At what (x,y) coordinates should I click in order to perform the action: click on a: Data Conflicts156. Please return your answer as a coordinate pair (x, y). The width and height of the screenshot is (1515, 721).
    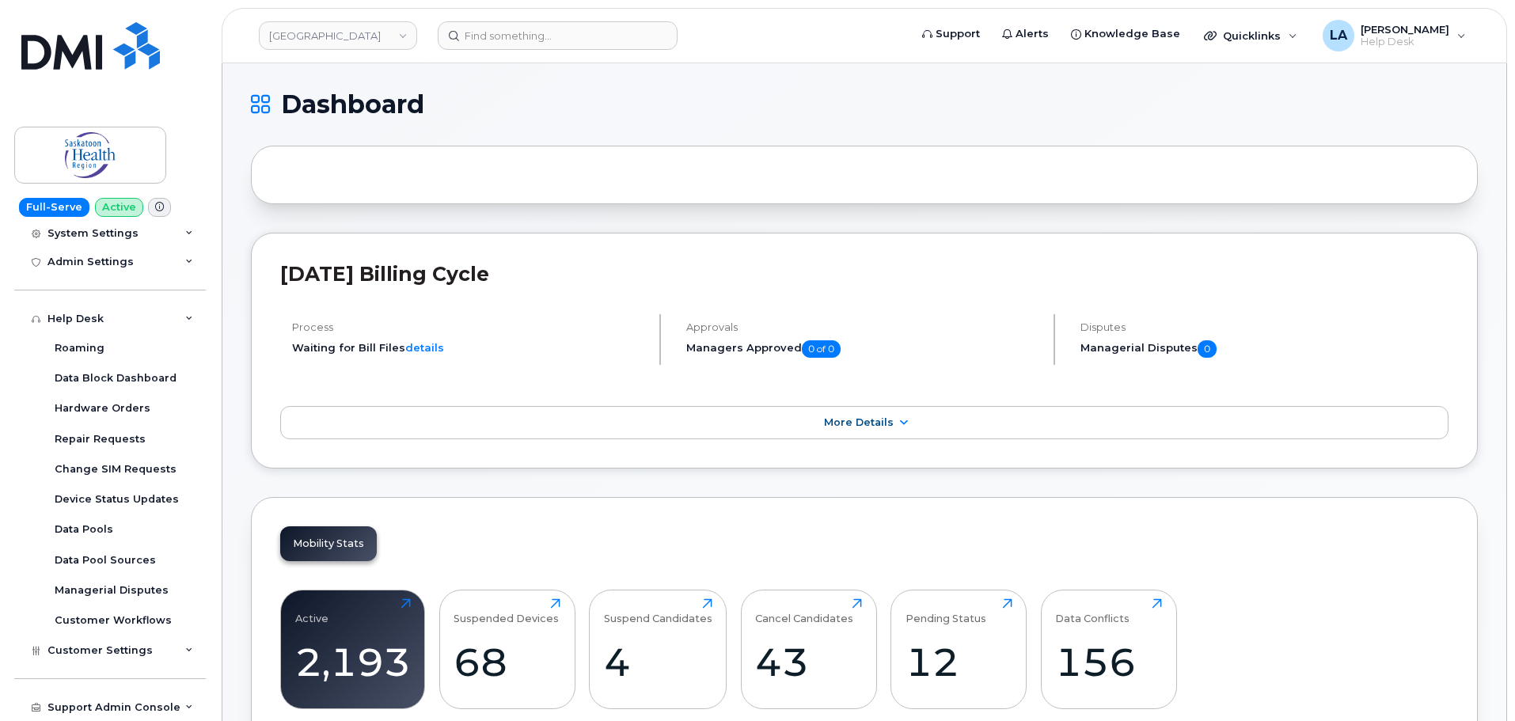
    Looking at the image, I should click on (1108, 649).